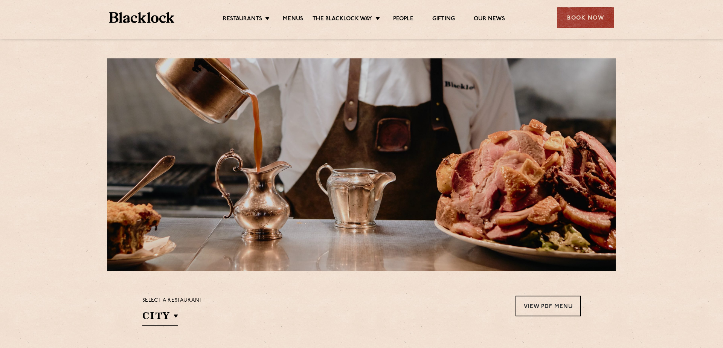 Image resolution: width=723 pixels, height=348 pixels. What do you see at coordinates (585, 17) in the screenshot?
I see `div: Book Now` at bounding box center [585, 17].